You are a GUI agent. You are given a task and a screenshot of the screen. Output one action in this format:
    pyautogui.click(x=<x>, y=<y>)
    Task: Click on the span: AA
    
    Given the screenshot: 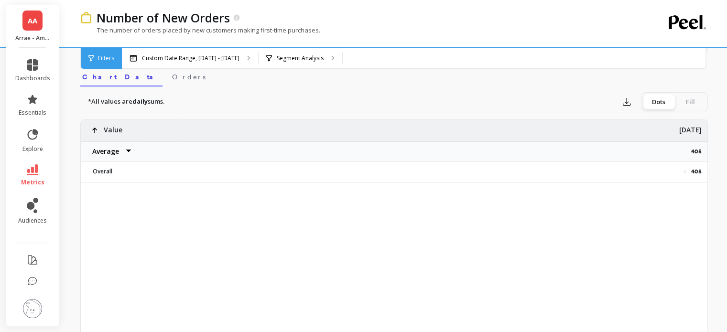 What is the action you would take?
    pyautogui.click(x=32, y=21)
    